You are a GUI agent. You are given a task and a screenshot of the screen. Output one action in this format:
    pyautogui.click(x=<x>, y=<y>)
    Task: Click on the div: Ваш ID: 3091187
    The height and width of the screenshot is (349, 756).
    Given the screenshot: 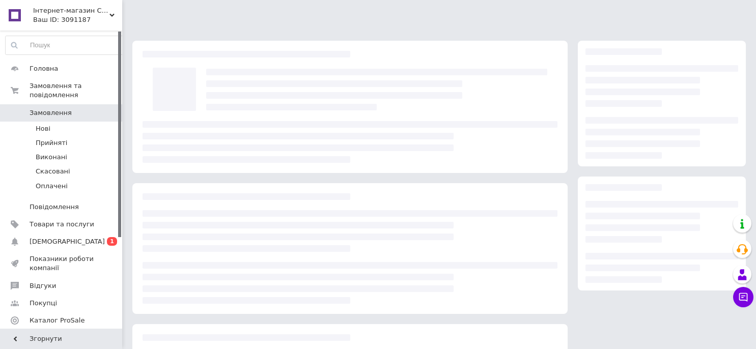 What is the action you would take?
    pyautogui.click(x=77, y=20)
    